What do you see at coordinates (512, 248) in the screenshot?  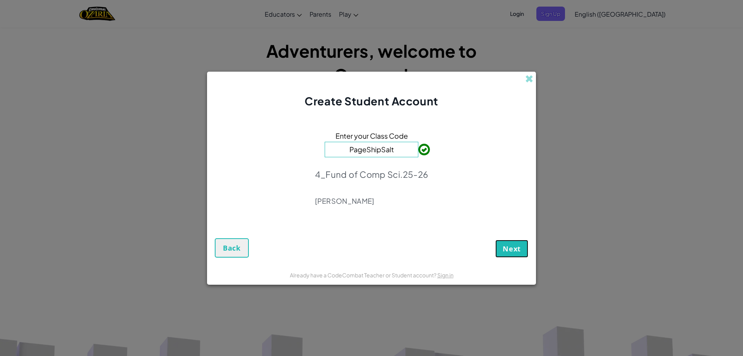 I see `span: Next` at bounding box center [512, 248].